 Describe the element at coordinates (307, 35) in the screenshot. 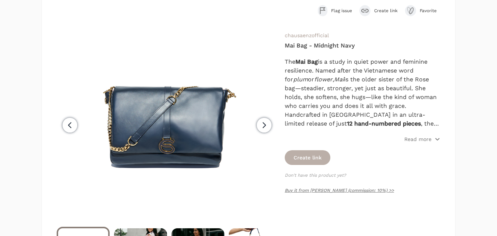

I see `a: chausaenzofficial` at that location.